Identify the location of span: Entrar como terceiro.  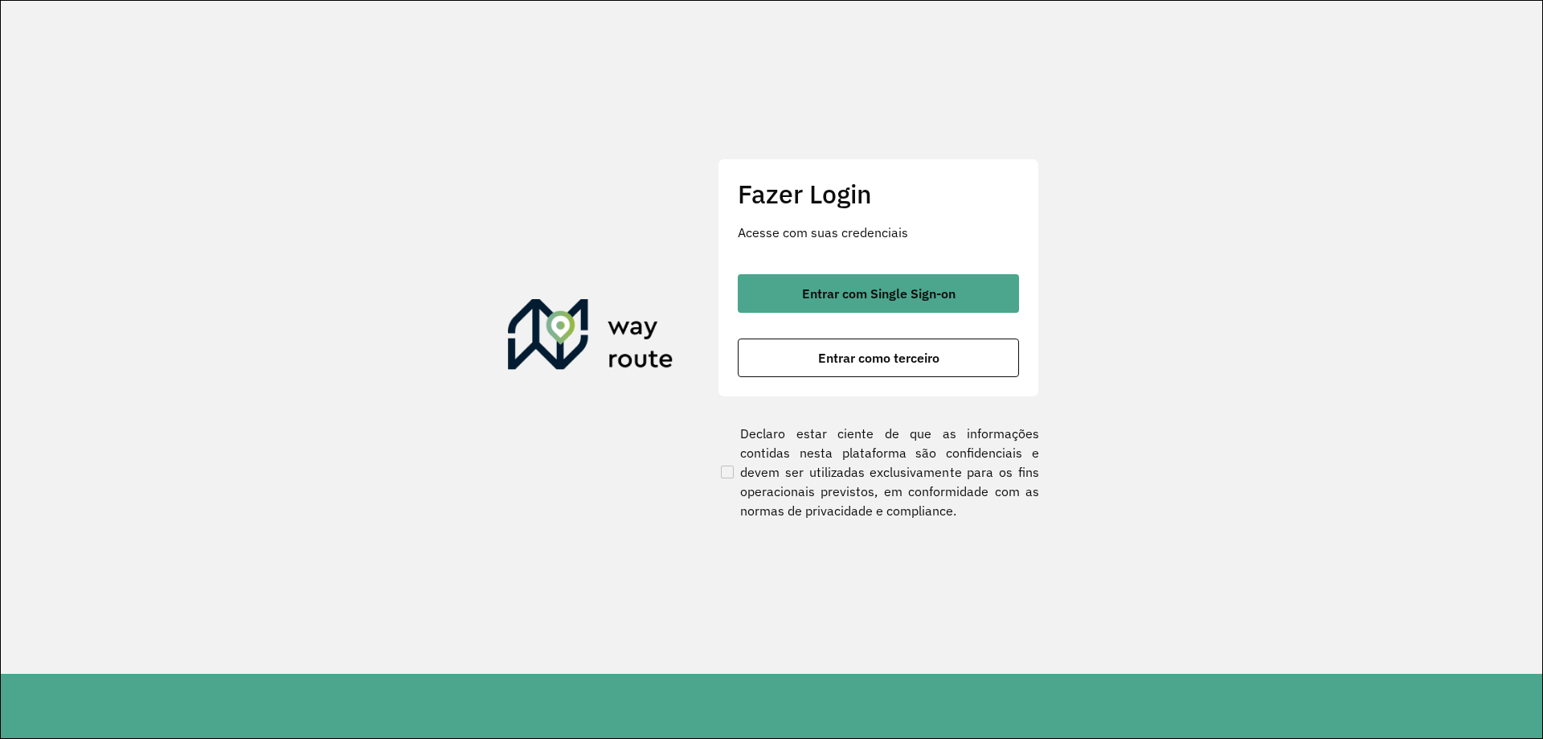
(878, 358).